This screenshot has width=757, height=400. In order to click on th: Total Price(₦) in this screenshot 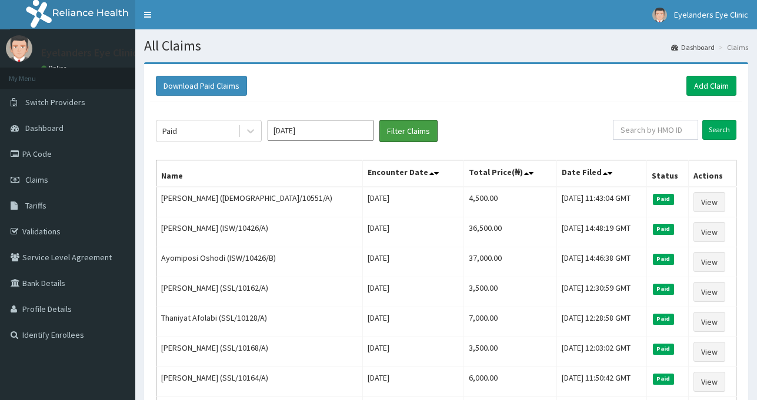, I will do `click(510, 174)`.